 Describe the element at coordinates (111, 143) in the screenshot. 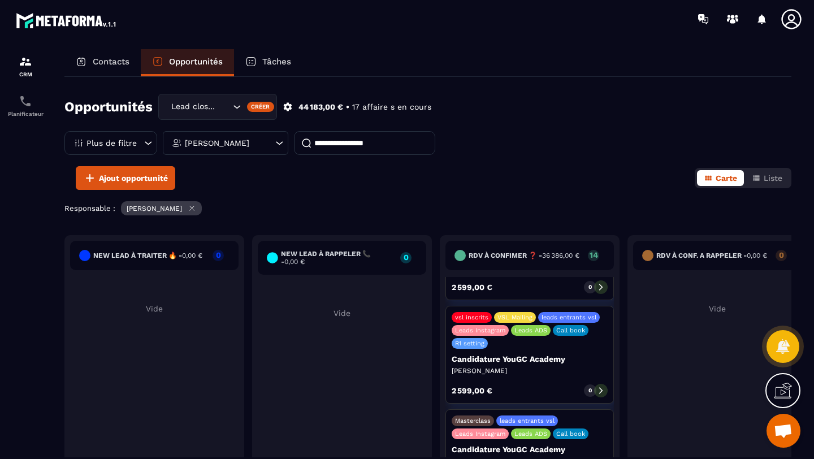

I see `p: Plus de filtre` at that location.